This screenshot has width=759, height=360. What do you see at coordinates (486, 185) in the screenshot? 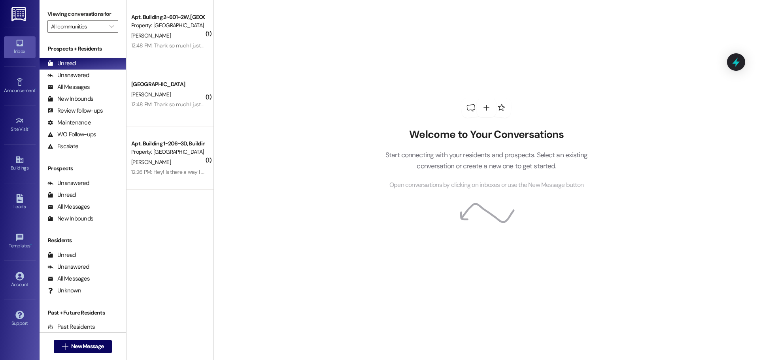
I see `span: Open conversations by clicking on inboxes or use the New Message button` at bounding box center [486, 185].